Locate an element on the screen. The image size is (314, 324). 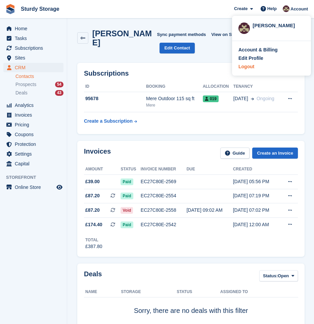
span: Analytics is located at coordinates (35, 105).